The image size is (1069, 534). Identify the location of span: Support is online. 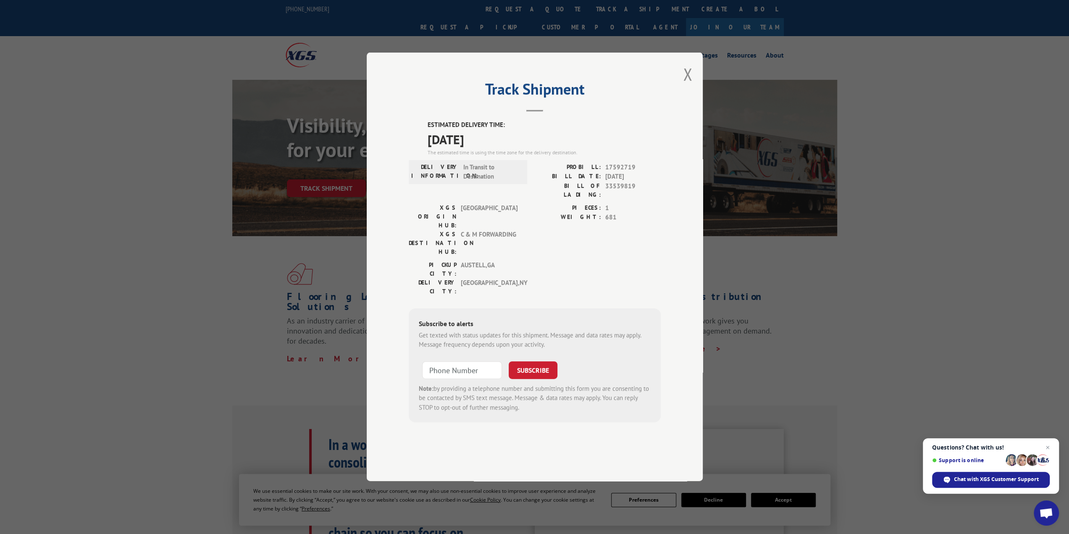
(968, 460).